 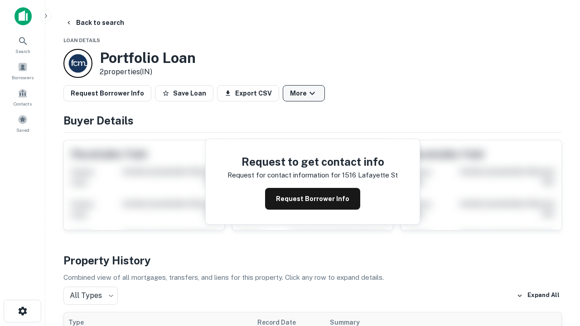 I want to click on span: Search, so click(x=23, y=51).